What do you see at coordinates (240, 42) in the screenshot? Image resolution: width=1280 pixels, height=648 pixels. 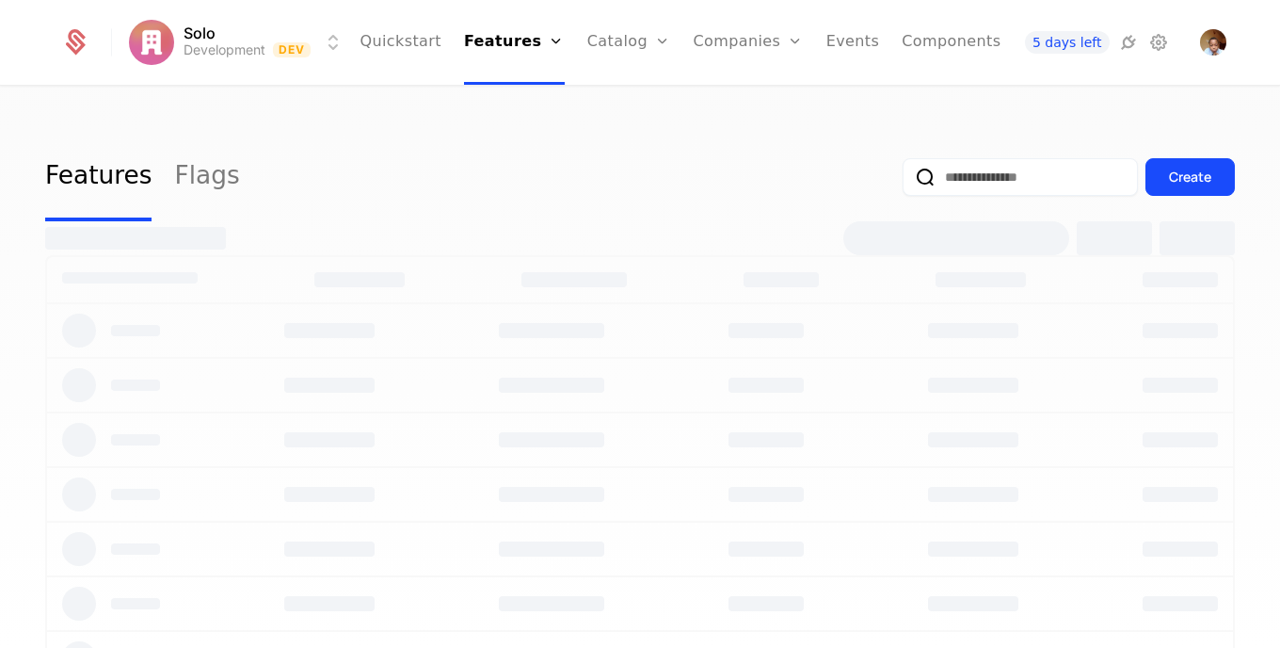 I see `button: Select environment` at bounding box center [240, 42].